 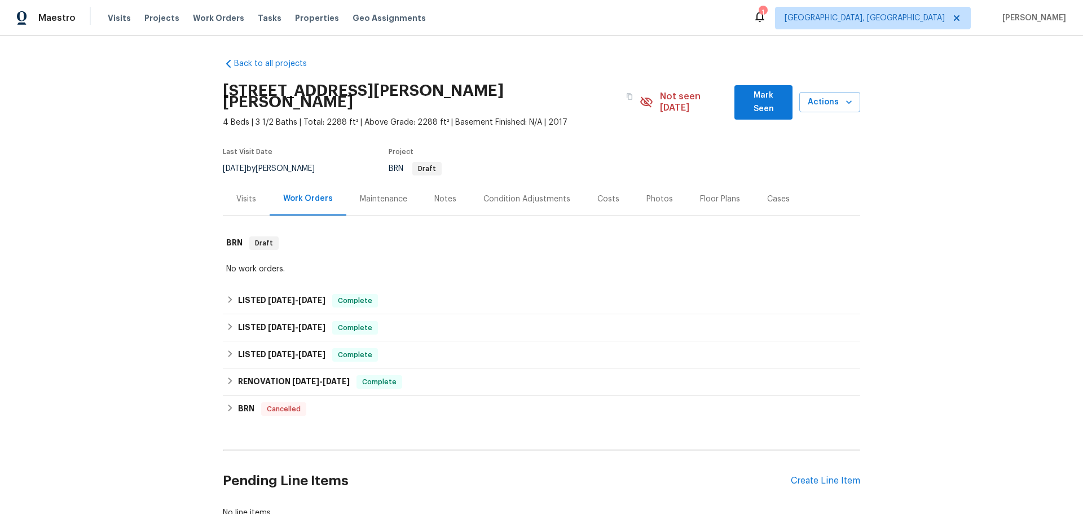 What do you see at coordinates (825, 481) in the screenshot?
I see `div: Create Line Item` at bounding box center [825, 481].